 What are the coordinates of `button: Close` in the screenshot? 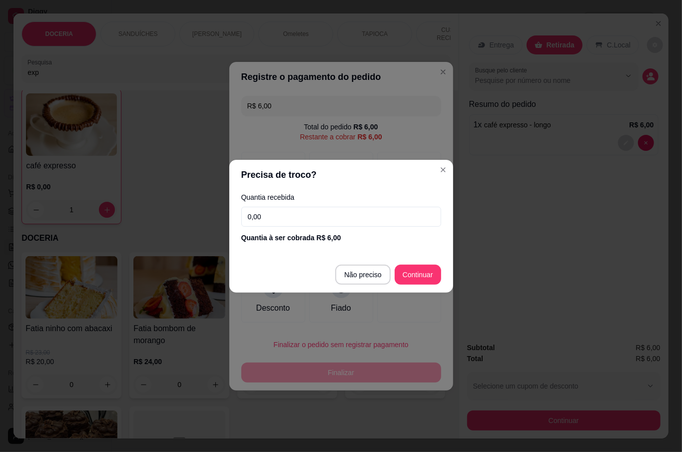 It's located at (443, 170).